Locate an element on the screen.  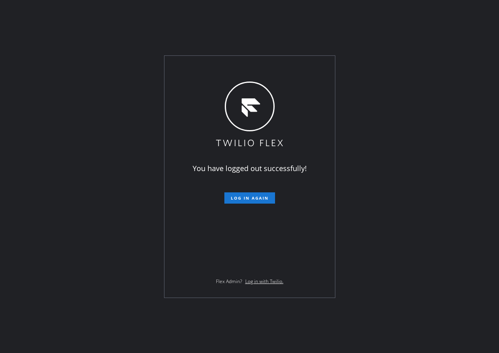
span: Flex Admin? is located at coordinates (229, 281).